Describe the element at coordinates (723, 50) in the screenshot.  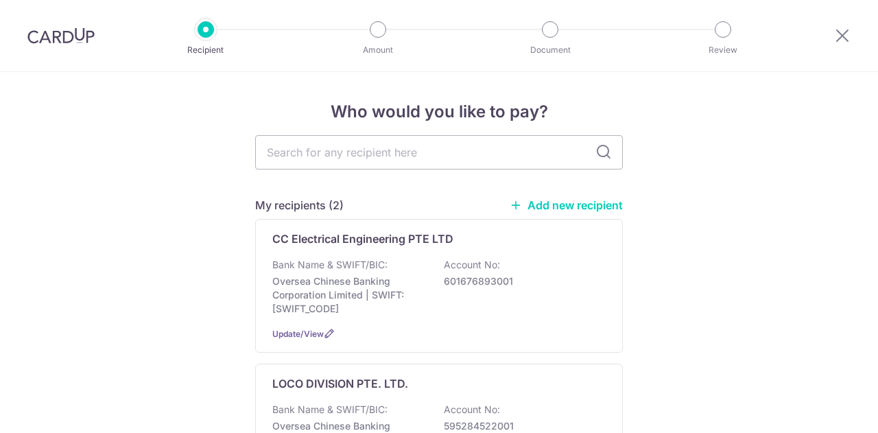
I see `p: Review` at that location.